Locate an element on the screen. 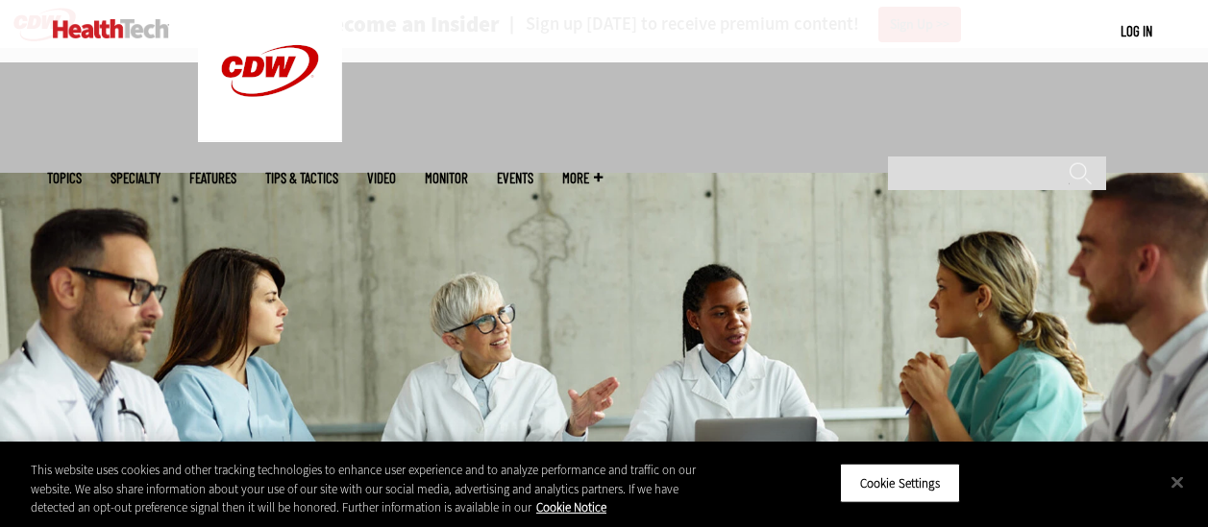 Image resolution: width=1208 pixels, height=527 pixels. button: Cookie Settings is located at coordinates (899, 483).